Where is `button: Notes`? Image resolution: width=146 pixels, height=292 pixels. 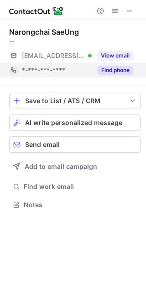 button: Notes is located at coordinates (75, 205).